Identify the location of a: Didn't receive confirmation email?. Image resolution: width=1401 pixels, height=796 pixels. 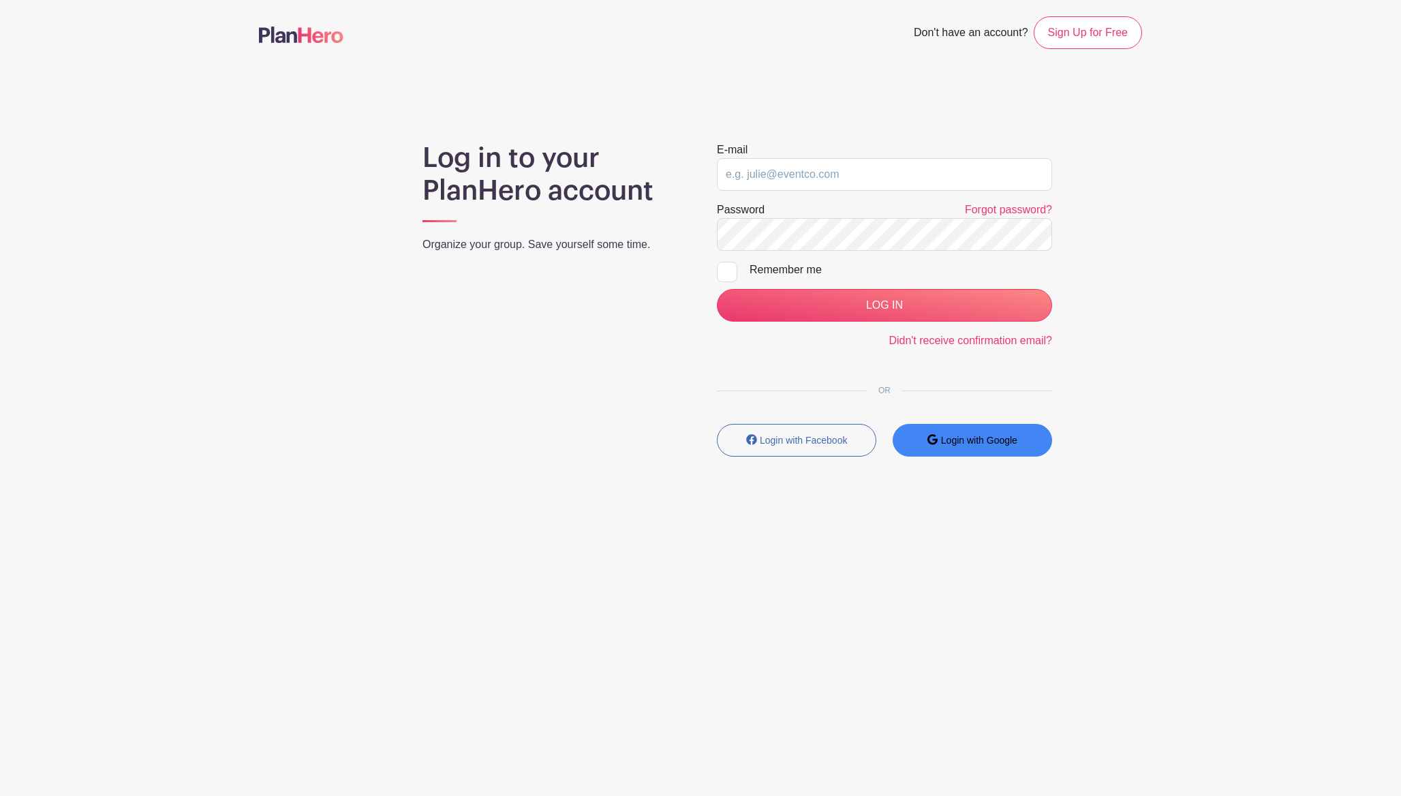
(970, 340).